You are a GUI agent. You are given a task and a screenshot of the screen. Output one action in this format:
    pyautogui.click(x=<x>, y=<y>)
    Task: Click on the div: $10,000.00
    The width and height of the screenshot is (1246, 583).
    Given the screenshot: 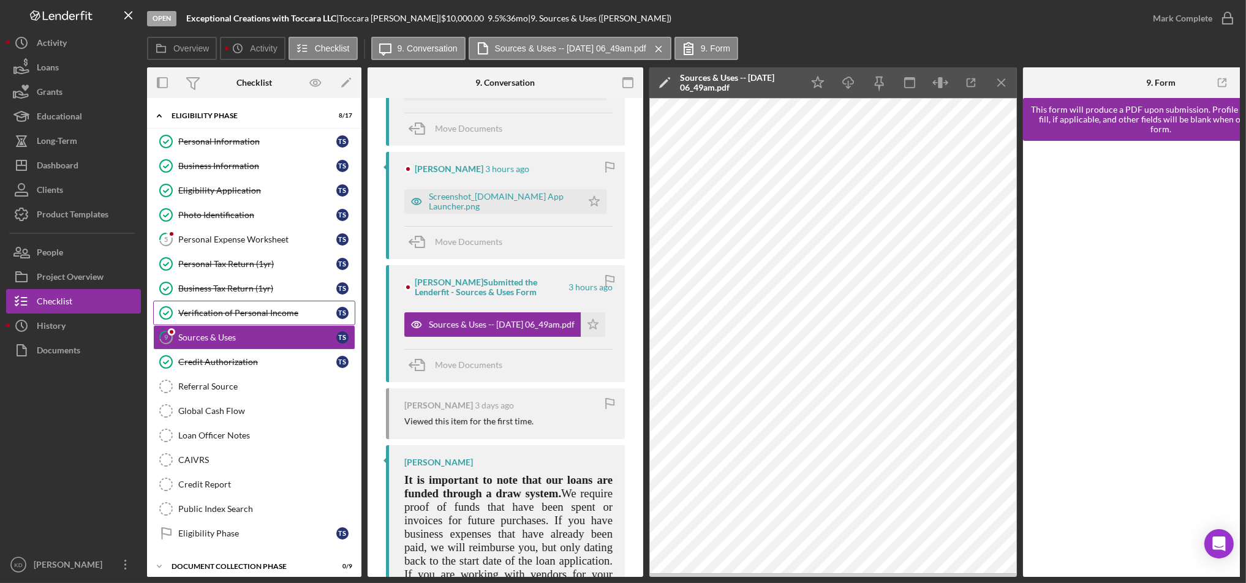 What is the action you would take?
    pyautogui.click(x=464, y=18)
    